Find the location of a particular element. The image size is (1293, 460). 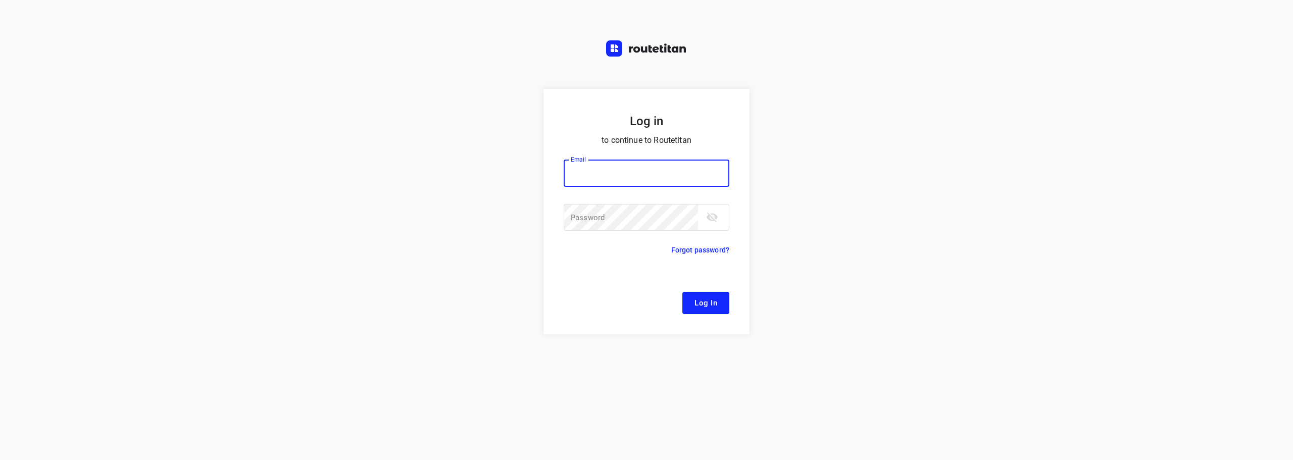

p: Forgot password? is located at coordinates (700, 250).